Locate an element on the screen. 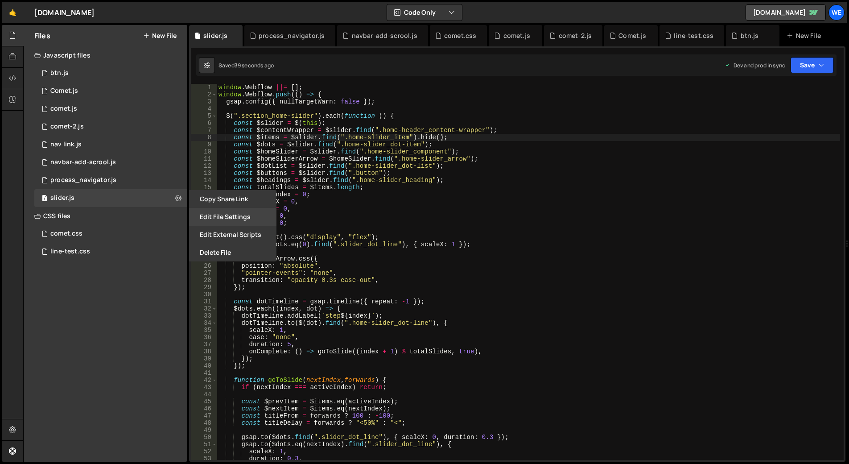 The image size is (849, 464). button: New File is located at coordinates (160, 36).